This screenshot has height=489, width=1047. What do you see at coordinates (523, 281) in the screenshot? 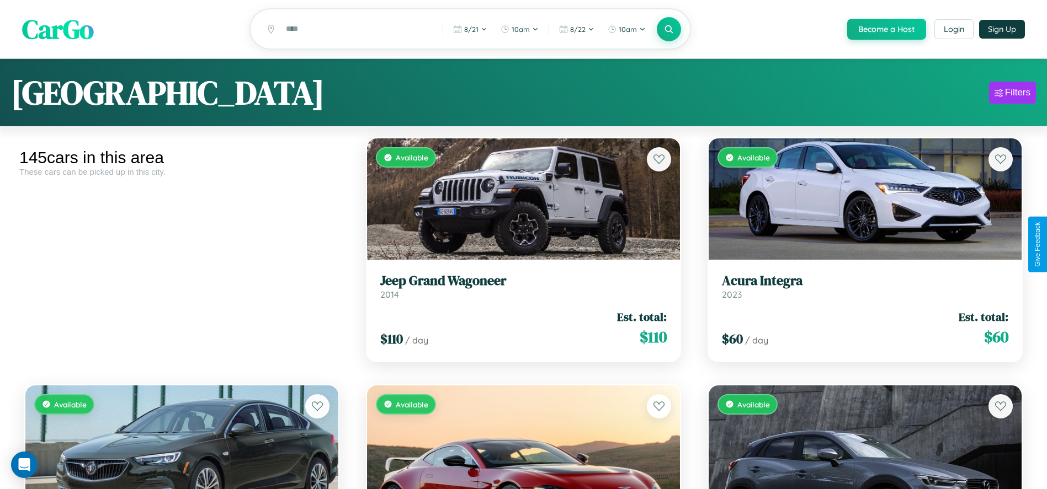
I see `h3: Jeep Grand Wagoneer` at bounding box center [523, 281].